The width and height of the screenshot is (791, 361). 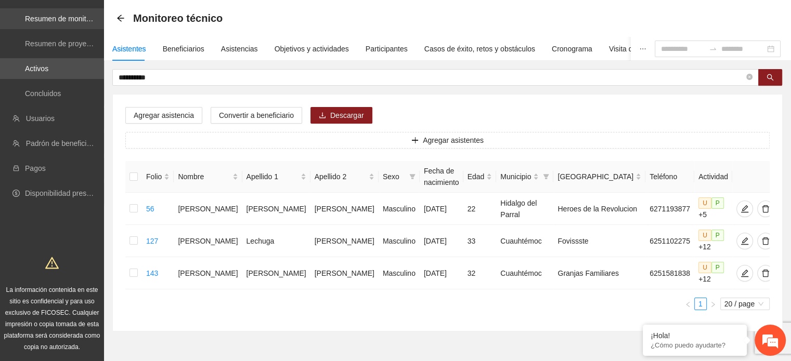 What do you see at coordinates (447, 140) in the screenshot?
I see `button: plusAgregar asistentes` at bounding box center [447, 140].